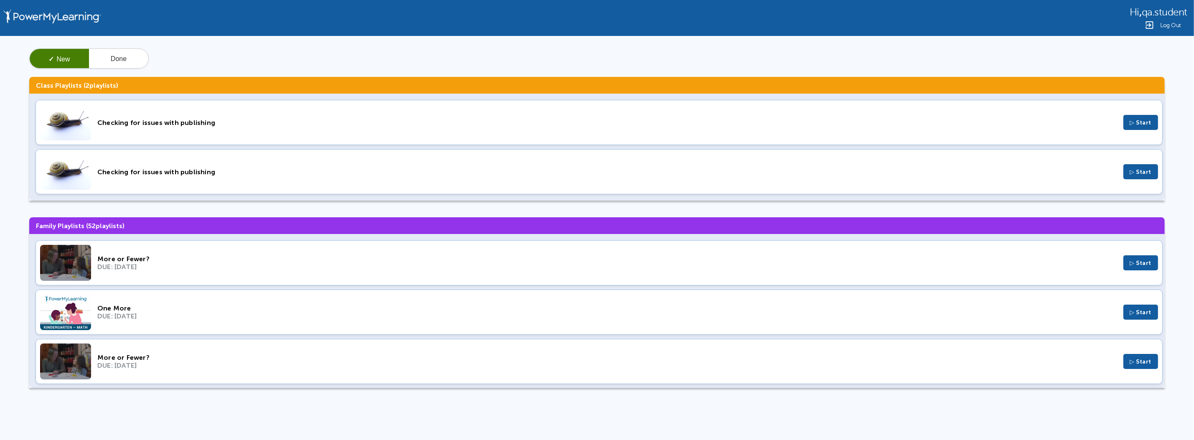 The image size is (1194, 440). I want to click on span: qa.student, so click(1165, 12).